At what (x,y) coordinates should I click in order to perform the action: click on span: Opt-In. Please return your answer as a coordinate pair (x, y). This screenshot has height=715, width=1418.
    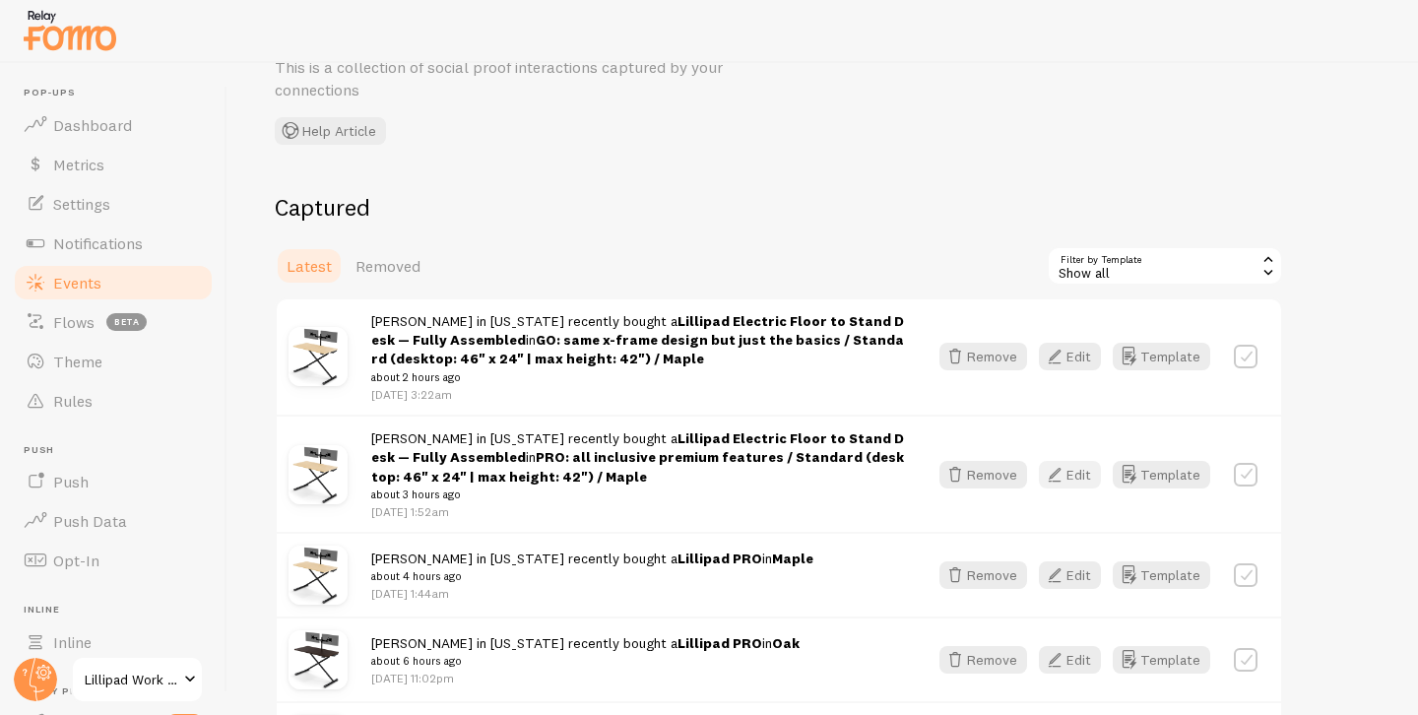
    Looking at the image, I should click on (76, 560).